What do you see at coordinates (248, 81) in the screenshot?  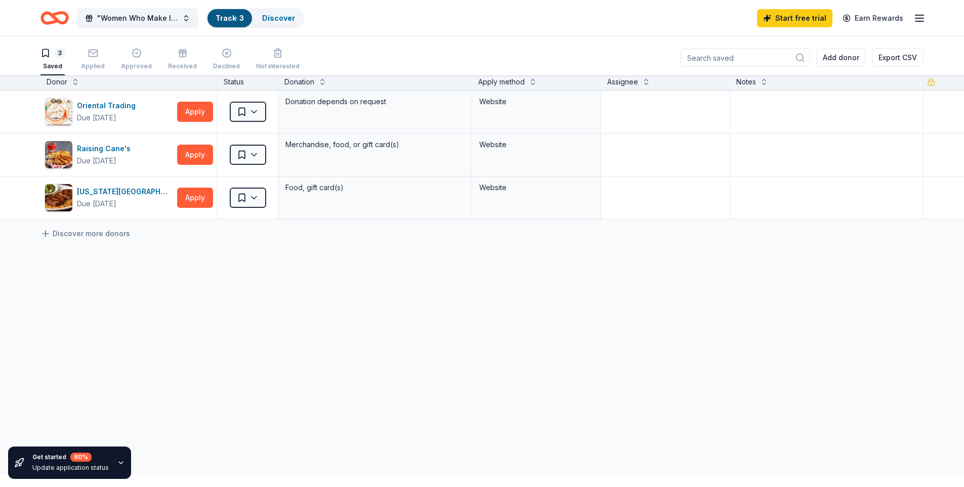 I see `div: Status` at bounding box center [248, 81].